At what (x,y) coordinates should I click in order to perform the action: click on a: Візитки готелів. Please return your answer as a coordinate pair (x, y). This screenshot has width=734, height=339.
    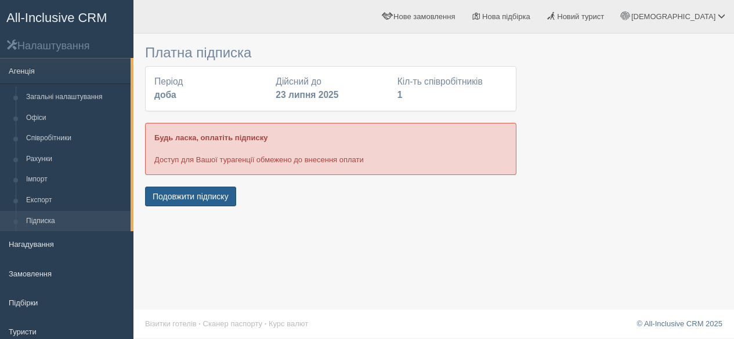
    Looking at the image, I should click on (171, 324).